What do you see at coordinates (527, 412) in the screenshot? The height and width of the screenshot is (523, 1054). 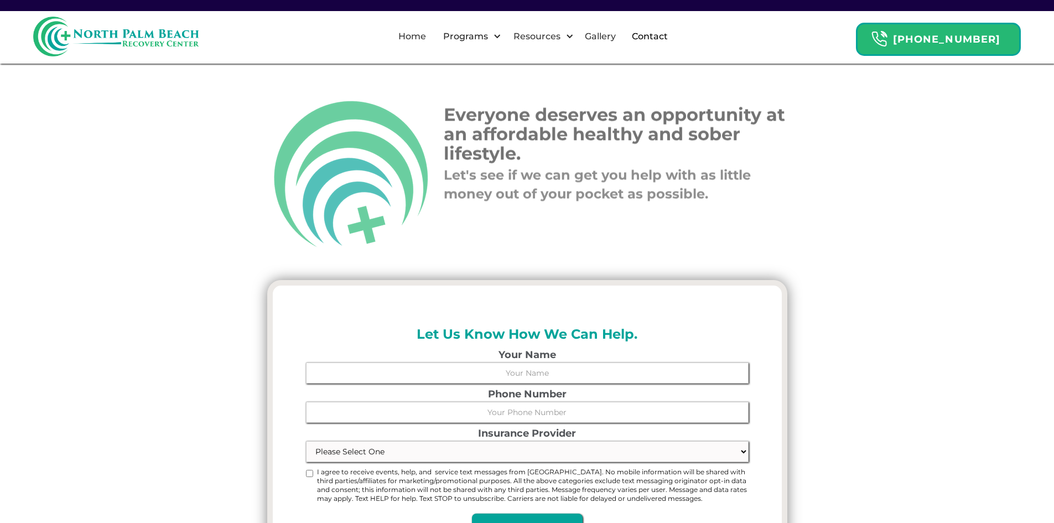 I see `input: Your Phone Number` at bounding box center [527, 412].